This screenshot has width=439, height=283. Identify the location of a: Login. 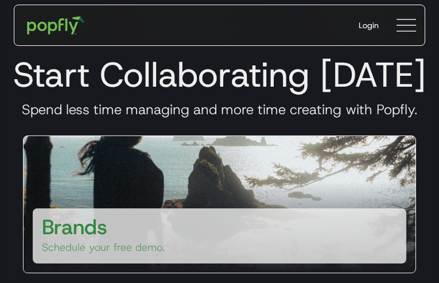
(368, 25).